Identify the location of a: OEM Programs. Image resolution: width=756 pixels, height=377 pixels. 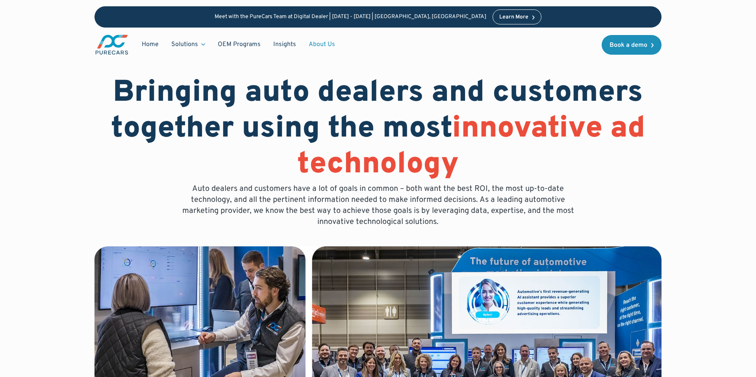
(239, 44).